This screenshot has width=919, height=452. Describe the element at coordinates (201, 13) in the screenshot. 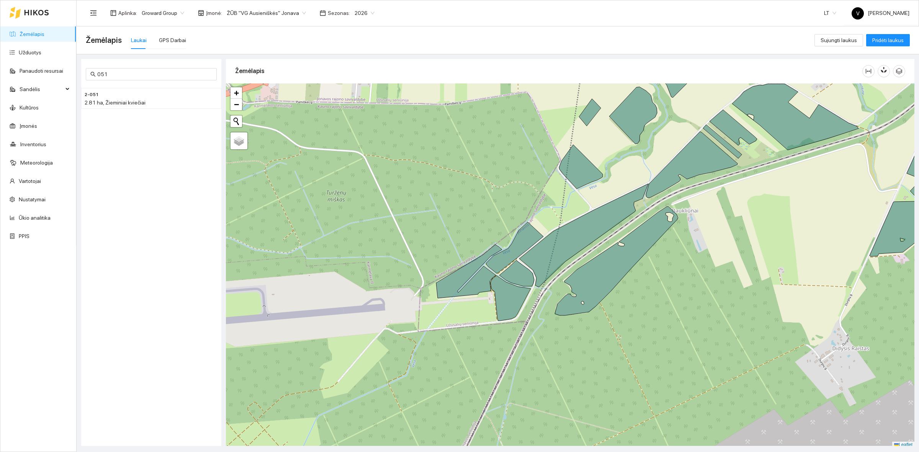

I see `span: shop` at that location.